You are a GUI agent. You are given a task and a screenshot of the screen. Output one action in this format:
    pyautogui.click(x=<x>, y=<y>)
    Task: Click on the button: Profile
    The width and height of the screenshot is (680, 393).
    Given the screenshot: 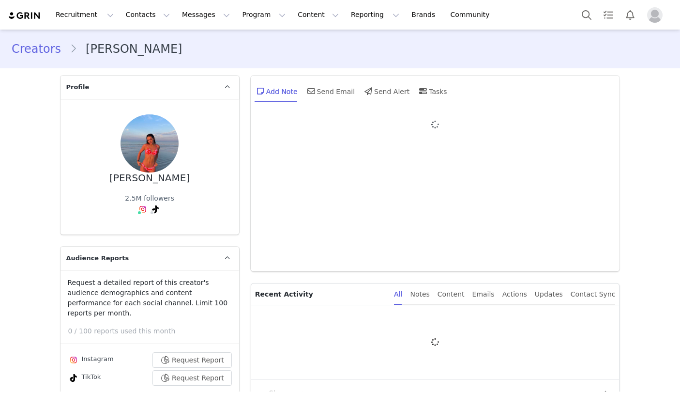 What is the action you would take?
    pyautogui.click(x=657, y=15)
    